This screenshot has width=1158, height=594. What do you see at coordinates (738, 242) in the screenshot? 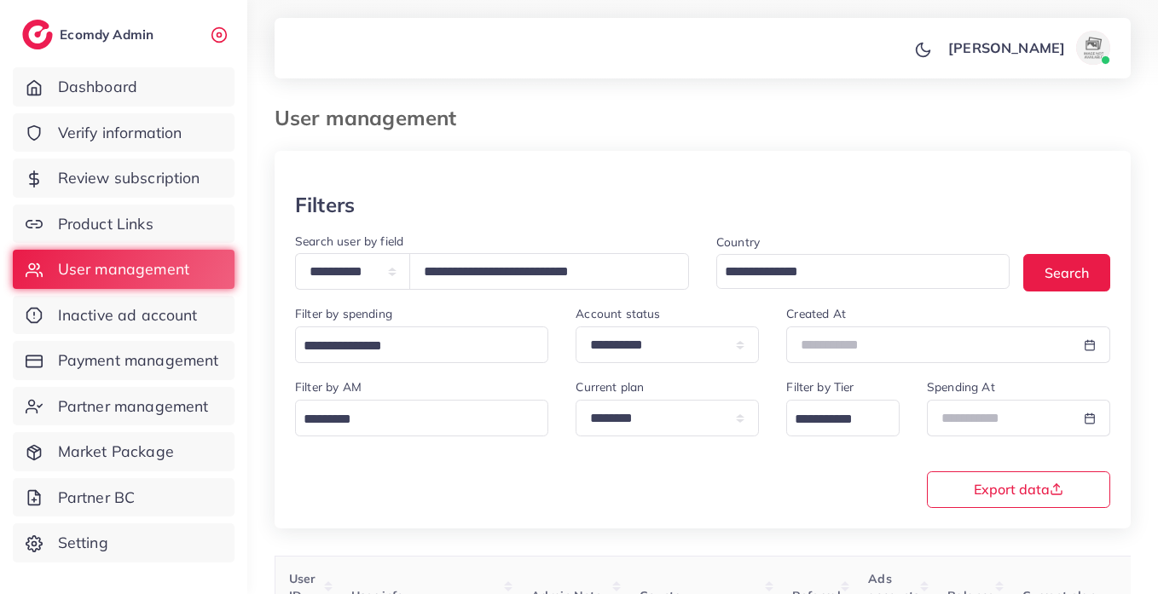
I see `label: Country` at bounding box center [738, 242].